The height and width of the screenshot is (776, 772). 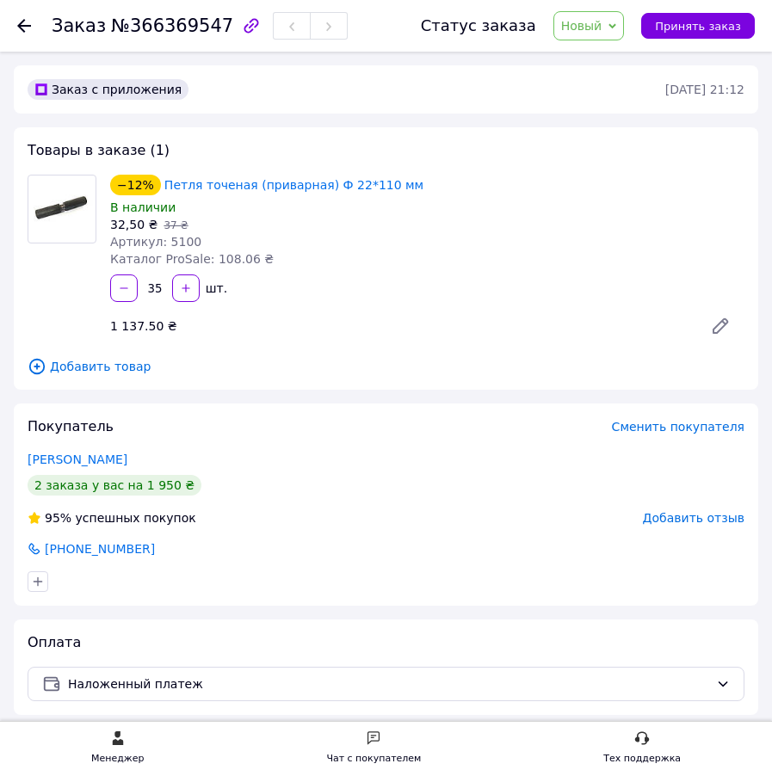 What do you see at coordinates (172, 26) in the screenshot?
I see `span: №366369547` at bounding box center [172, 26].